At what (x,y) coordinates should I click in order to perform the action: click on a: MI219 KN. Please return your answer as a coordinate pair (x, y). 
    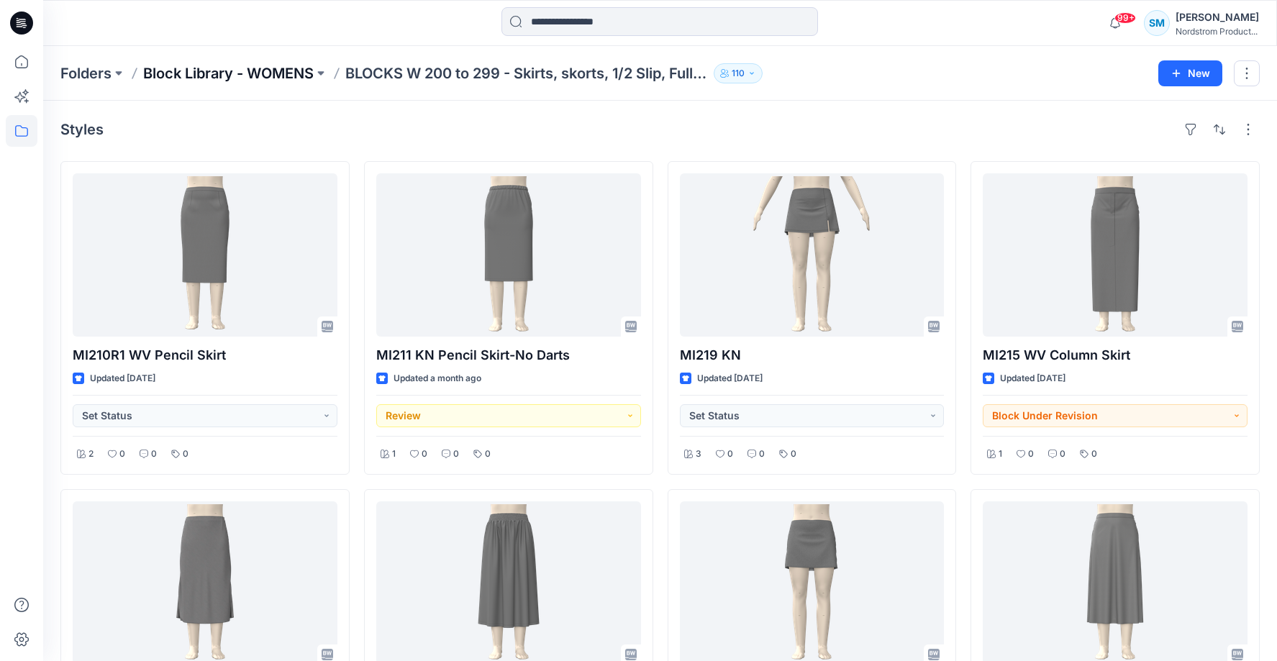
    Looking at the image, I should click on (812, 255).